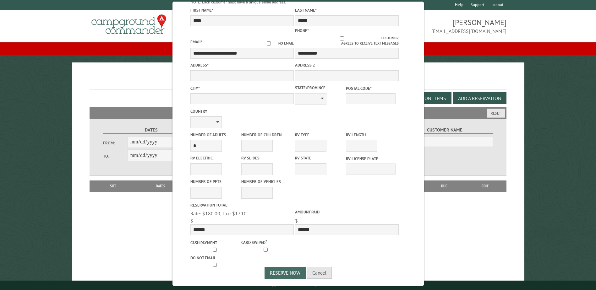  Describe the element at coordinates (242, 111) in the screenshot. I see `label: Country` at that location.